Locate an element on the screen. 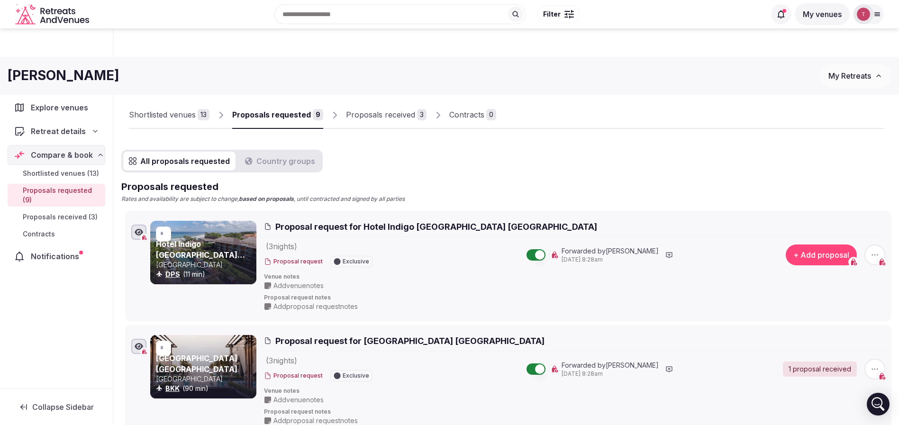 The image size is (899, 425). span: Proposals received (3) is located at coordinates (60, 217).